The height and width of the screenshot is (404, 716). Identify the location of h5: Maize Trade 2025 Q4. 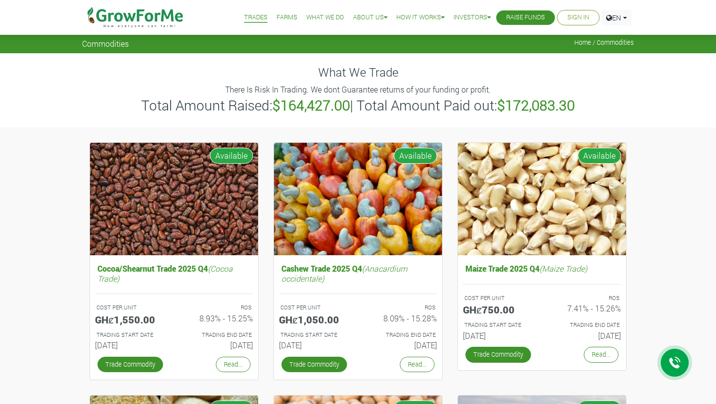
(542, 268).